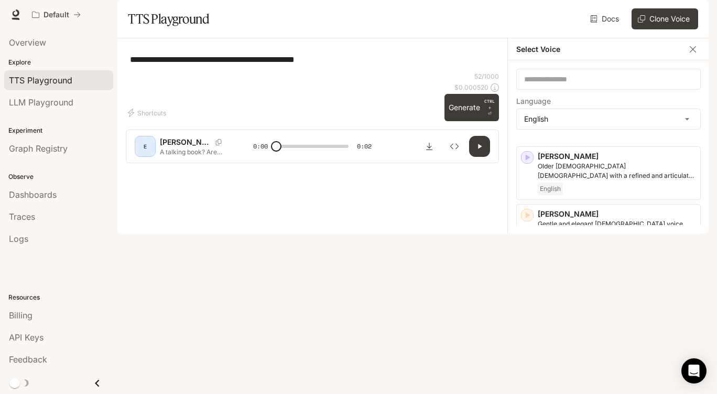 This screenshot has width=717, height=394. What do you see at coordinates (148, 113) in the screenshot?
I see `button: Shortcuts` at bounding box center [148, 113].